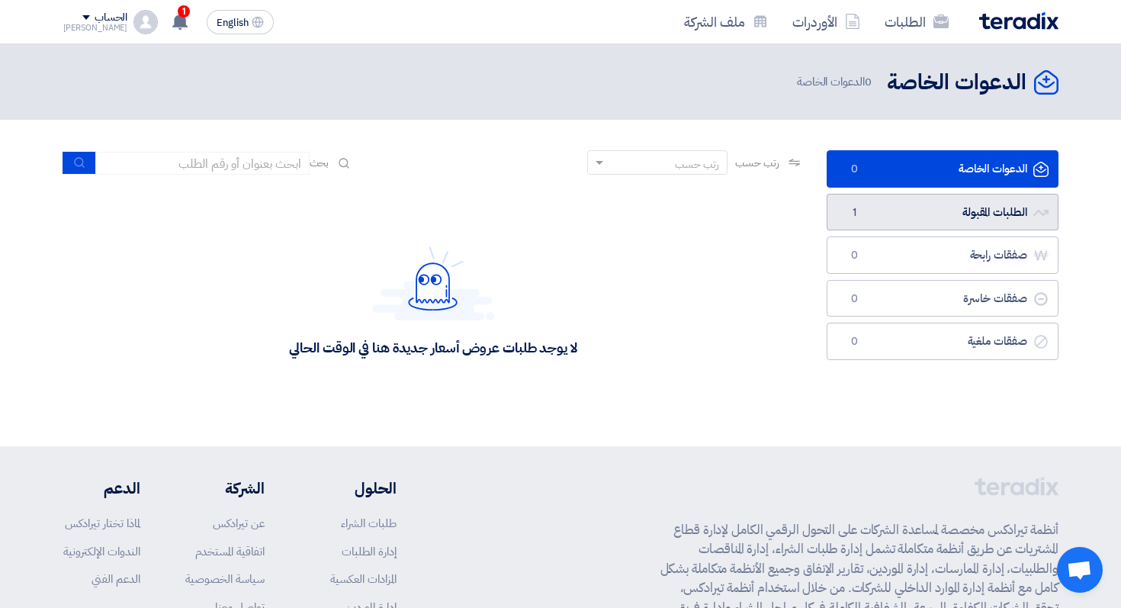 The height and width of the screenshot is (608, 1121). I want to click on a: صفقات خاسرة0, so click(942, 298).